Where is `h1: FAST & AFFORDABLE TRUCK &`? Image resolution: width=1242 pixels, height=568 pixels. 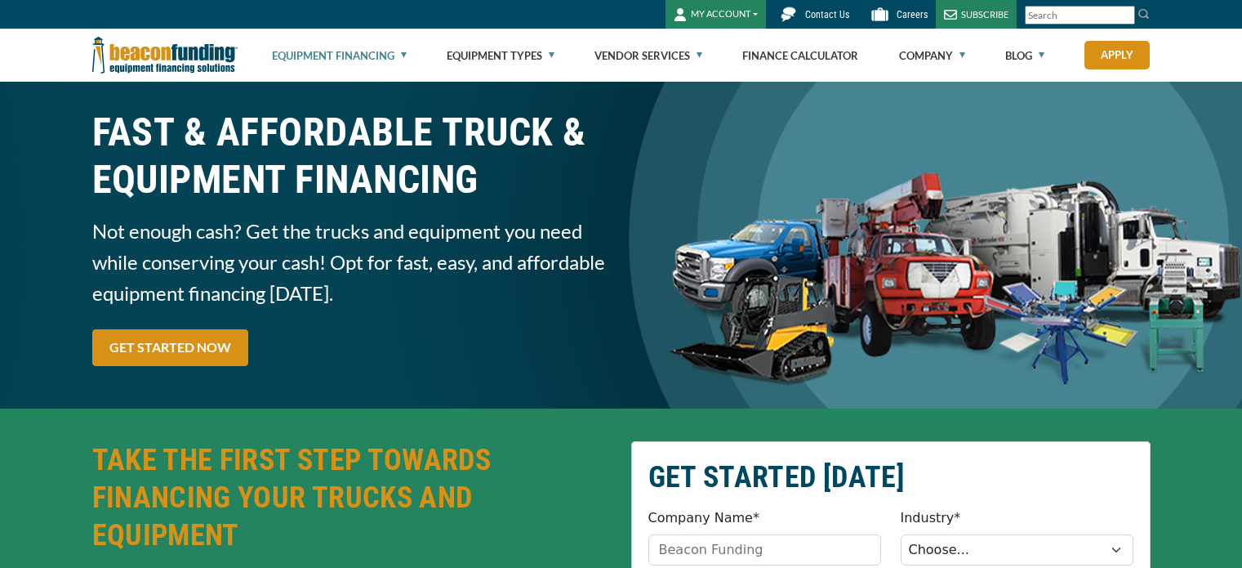
h1: FAST & AFFORDABLE TRUCK & is located at coordinates (352, 156).